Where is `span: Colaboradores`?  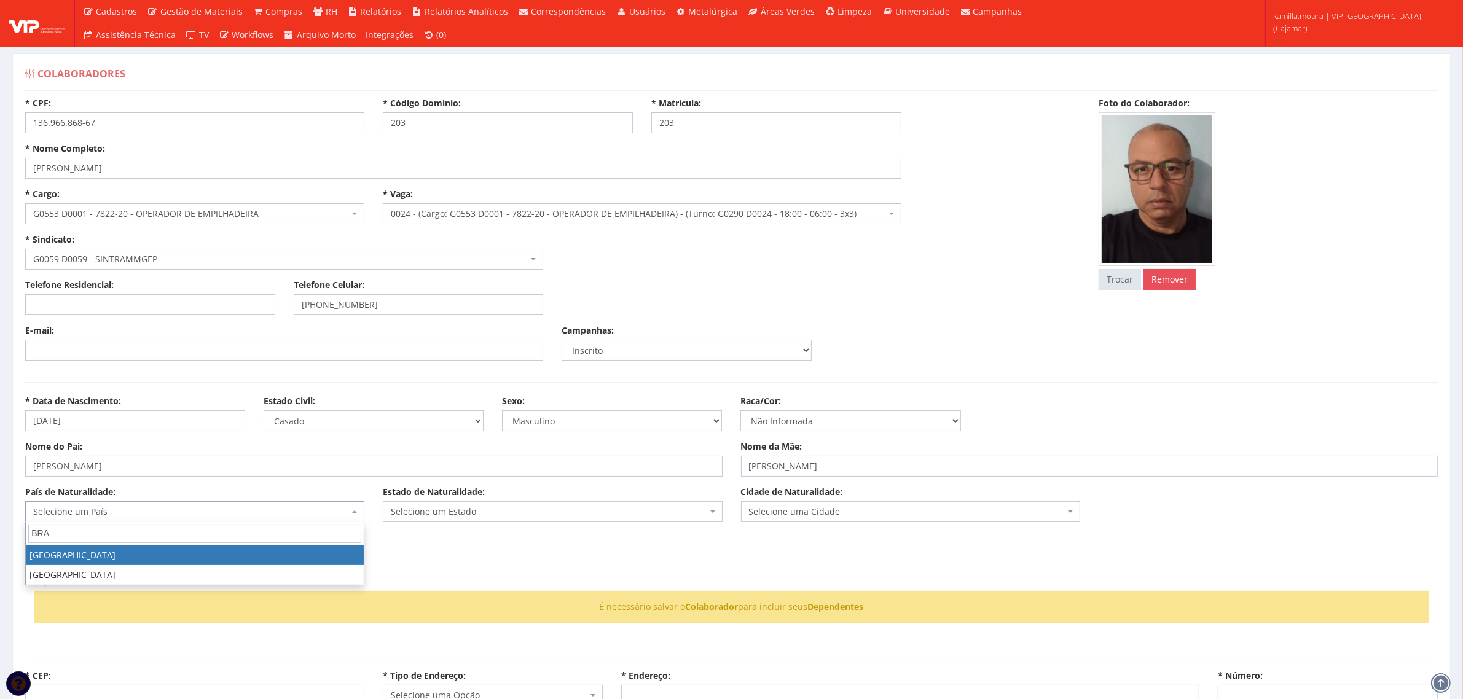 span: Colaboradores is located at coordinates (81, 74).